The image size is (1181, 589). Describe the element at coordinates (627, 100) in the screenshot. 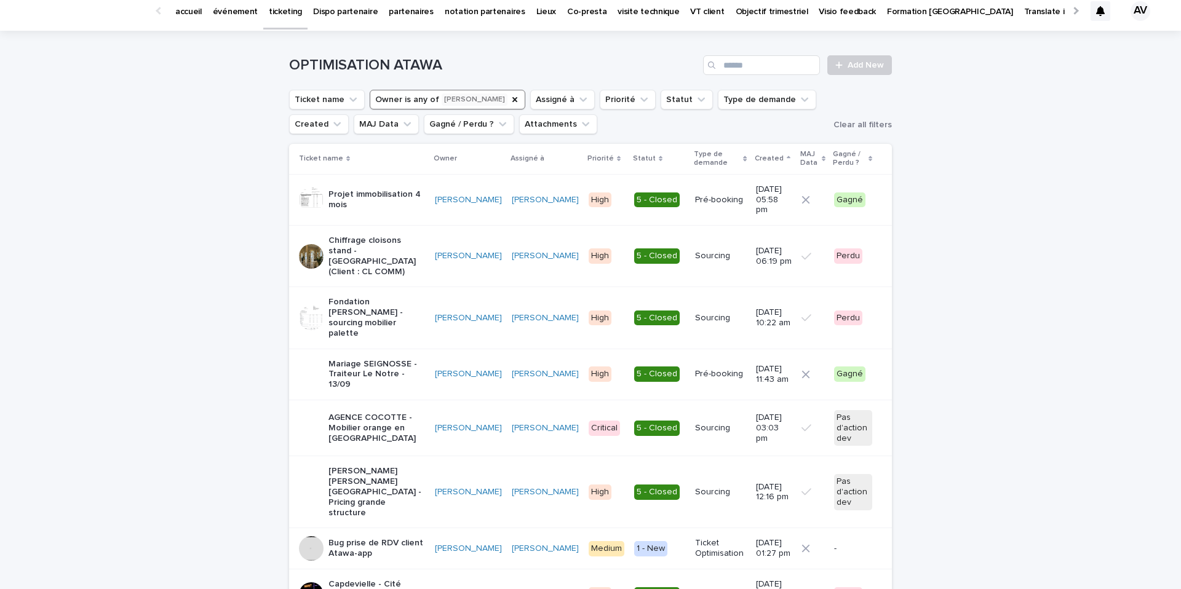

I see `button: Priorité` at that location.